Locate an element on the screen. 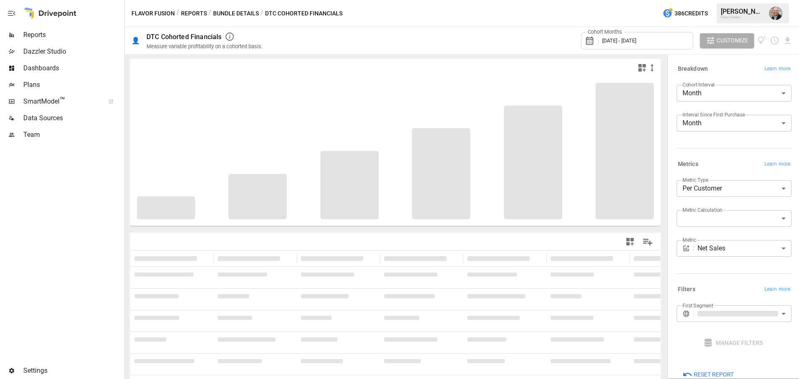 The height and width of the screenshot is (379, 799). span: ™ is located at coordinates (62, 100).